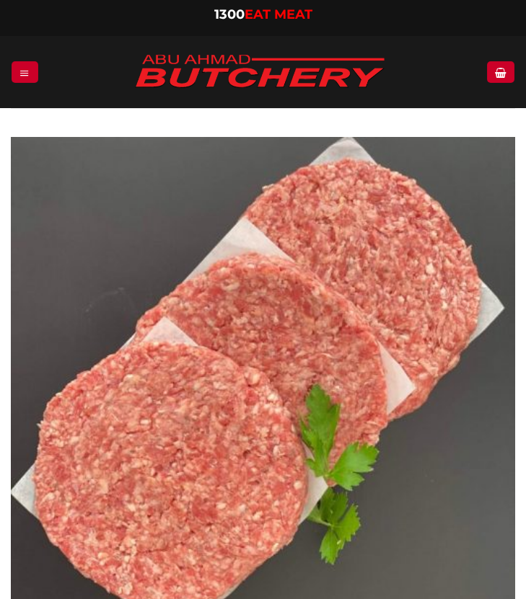 Image resolution: width=526 pixels, height=599 pixels. What do you see at coordinates (25, 71) in the screenshot?
I see `a: Menu` at bounding box center [25, 71].